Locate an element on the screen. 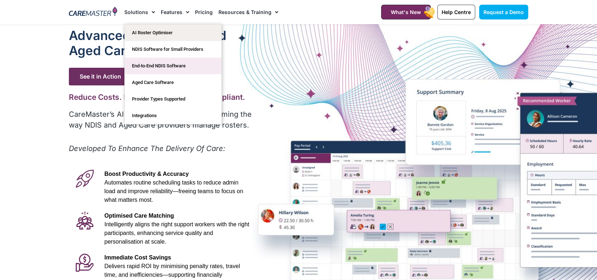  img: CareMaster Logo is located at coordinates (93, 12).